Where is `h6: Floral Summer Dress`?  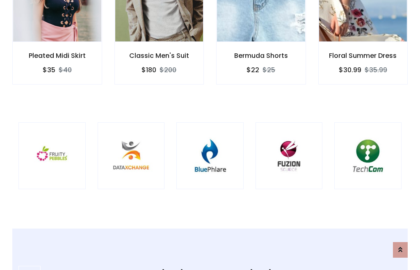 h6: Floral Summer Dress is located at coordinates (363, 55).